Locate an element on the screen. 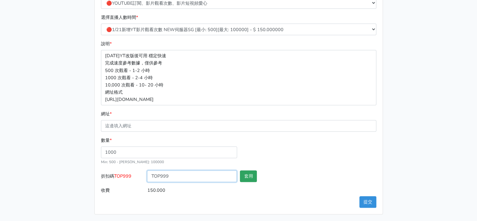 The height and width of the screenshot is (221, 477). label: 說明 is located at coordinates (106, 44).